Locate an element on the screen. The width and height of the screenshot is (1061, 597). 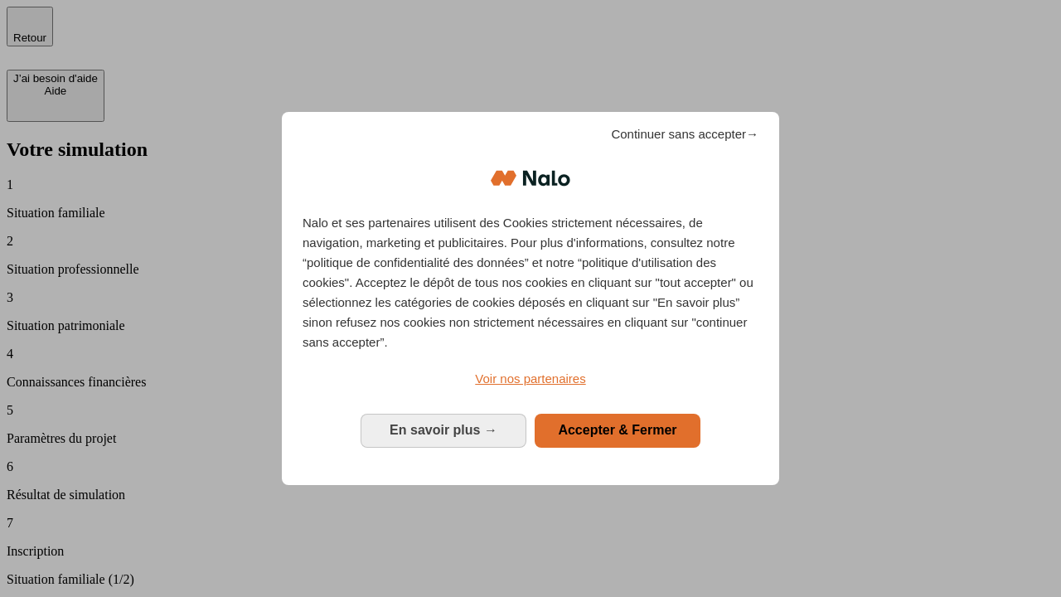
button: En savoir plus: Configurer vos consentements is located at coordinates (444, 430).